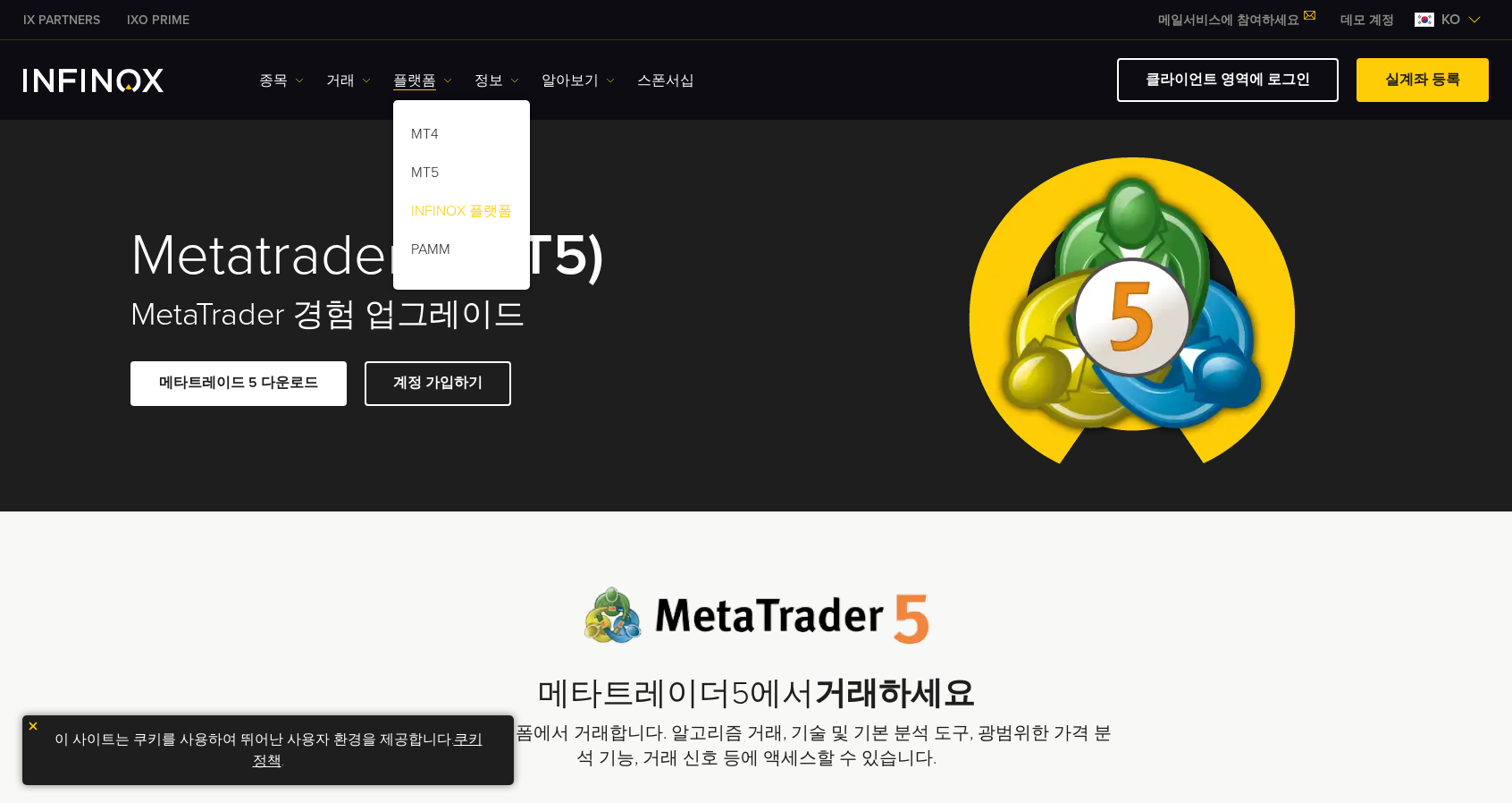 Image resolution: width=1512 pixels, height=803 pixels. What do you see at coordinates (666, 80) in the screenshot?
I see `a: 스폰서십` at bounding box center [666, 80].